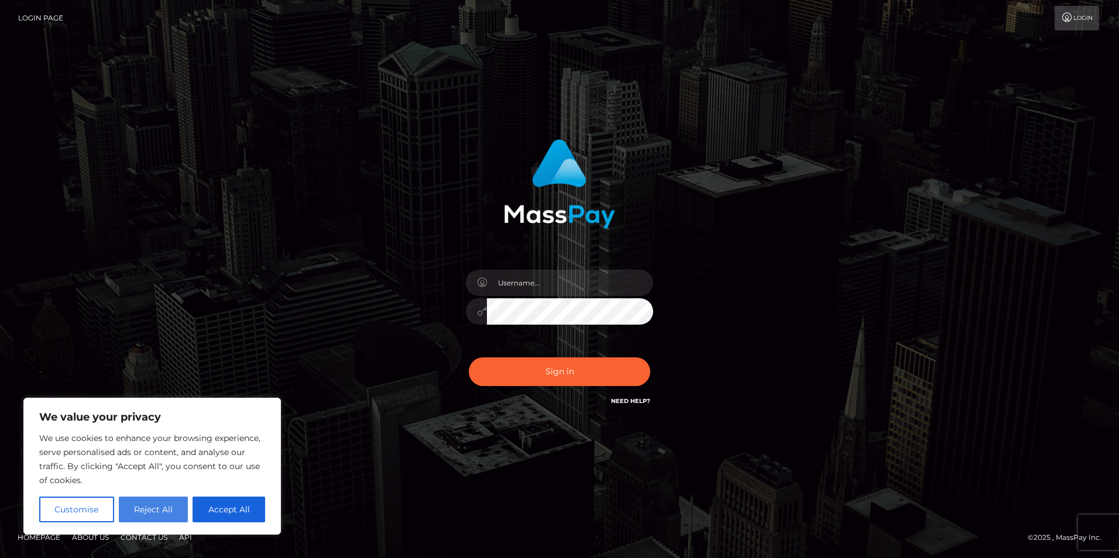  What do you see at coordinates (1069, 538) in the screenshot?
I see `div: © 2025 , MassPay Inc.` at bounding box center [1069, 538].